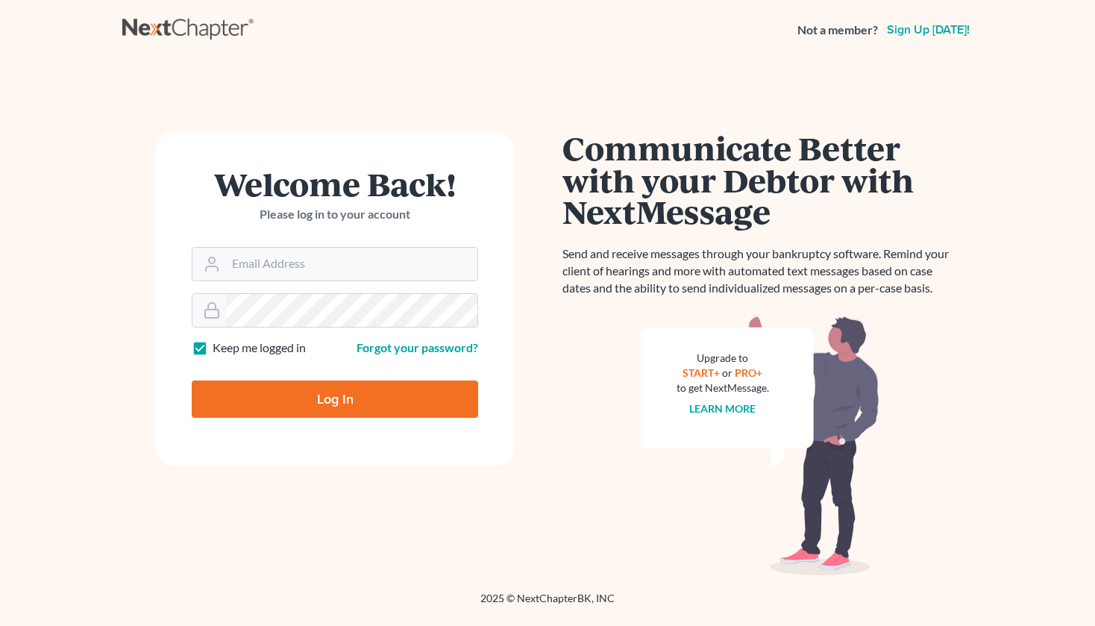  I want to click on h1: Communicate Better with your Debtor with NextMessage, so click(760, 180).